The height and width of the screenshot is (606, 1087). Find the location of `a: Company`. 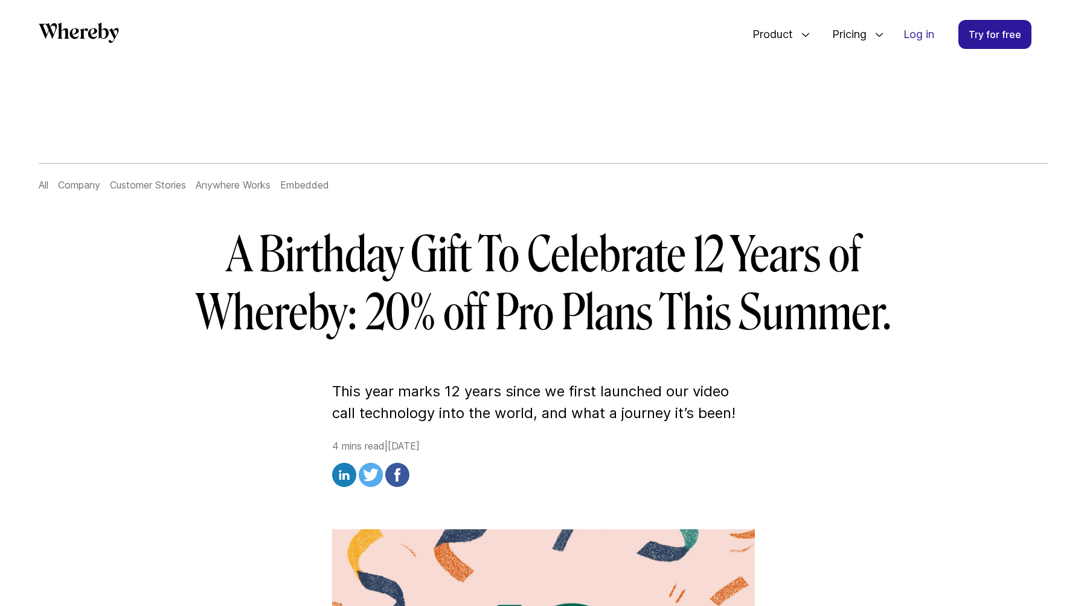

a: Company is located at coordinates (79, 185).